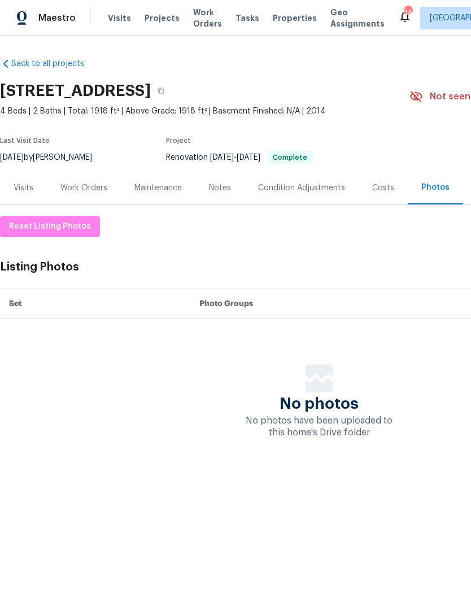 The width and height of the screenshot is (471, 607). What do you see at coordinates (84, 188) in the screenshot?
I see `div: Work Orders` at bounding box center [84, 188].